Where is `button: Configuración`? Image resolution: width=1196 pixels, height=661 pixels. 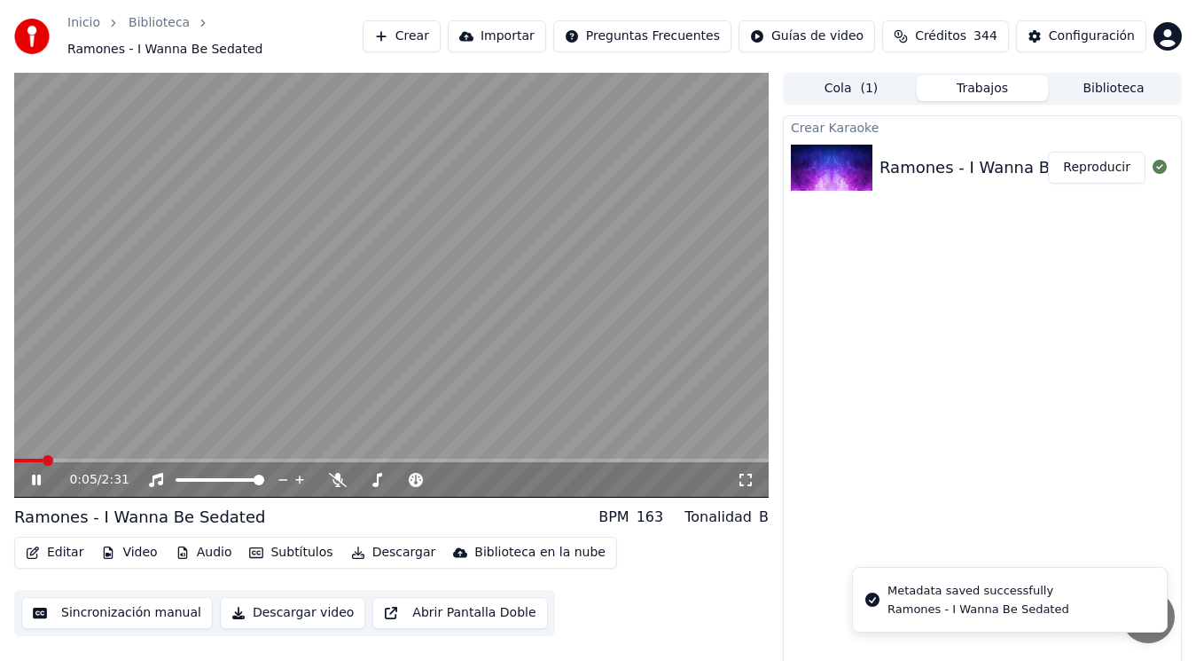 button: Configuración is located at coordinates (1081, 36).